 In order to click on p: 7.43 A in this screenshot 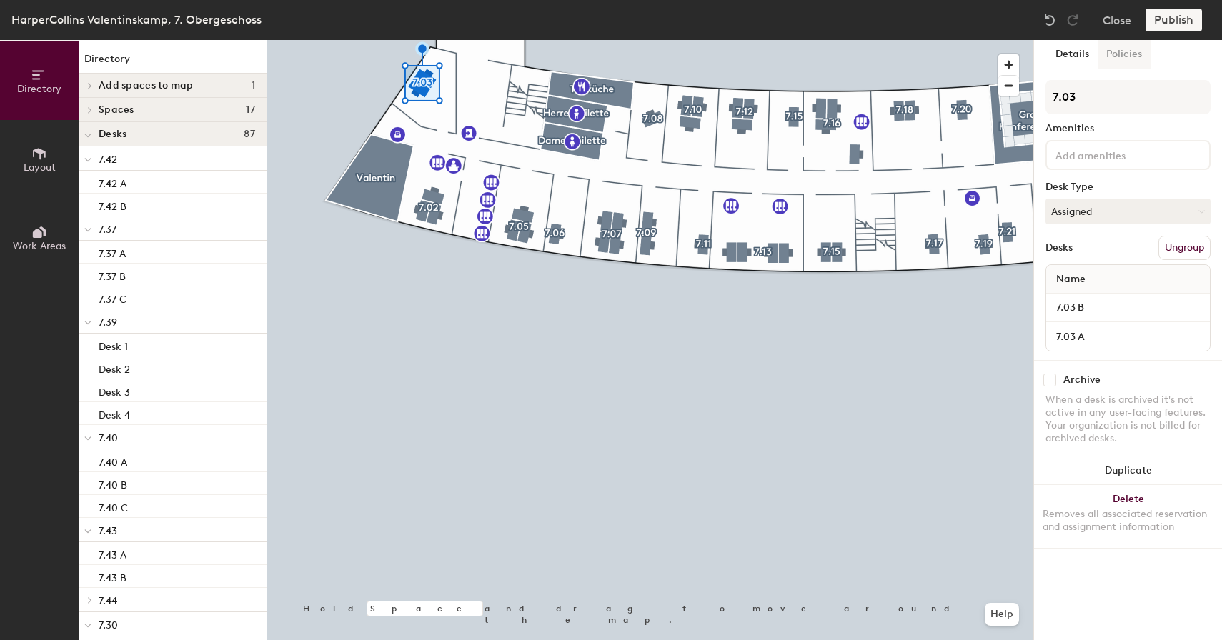, I will do `click(112, 553)`.